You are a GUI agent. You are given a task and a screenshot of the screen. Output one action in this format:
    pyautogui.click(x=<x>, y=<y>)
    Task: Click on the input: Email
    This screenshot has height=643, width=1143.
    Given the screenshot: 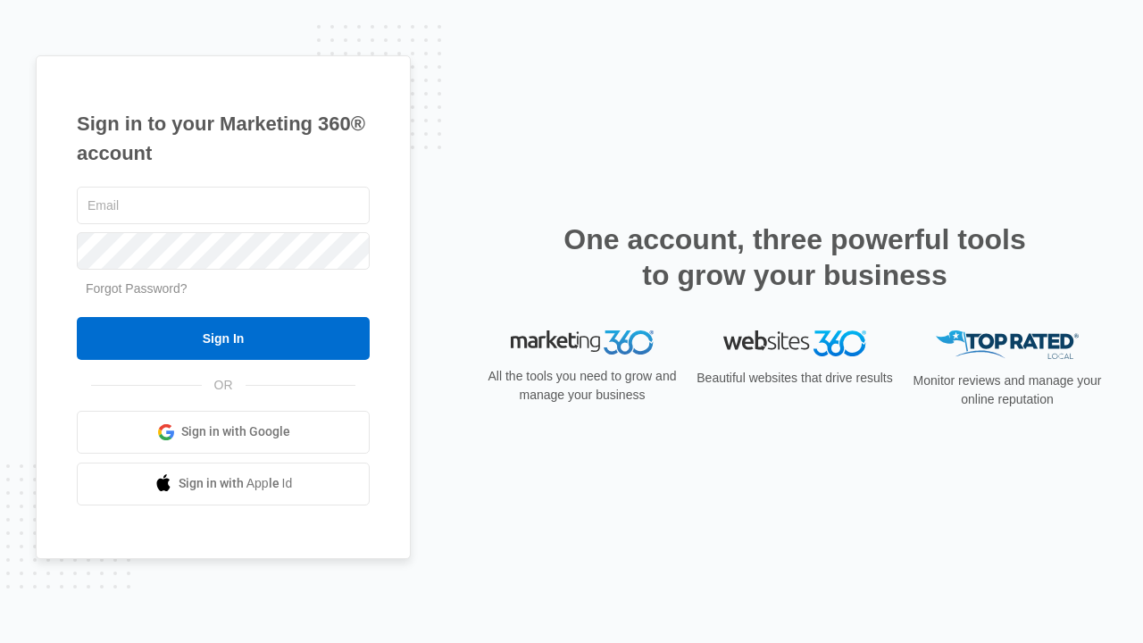 What is the action you would take?
    pyautogui.click(x=223, y=205)
    